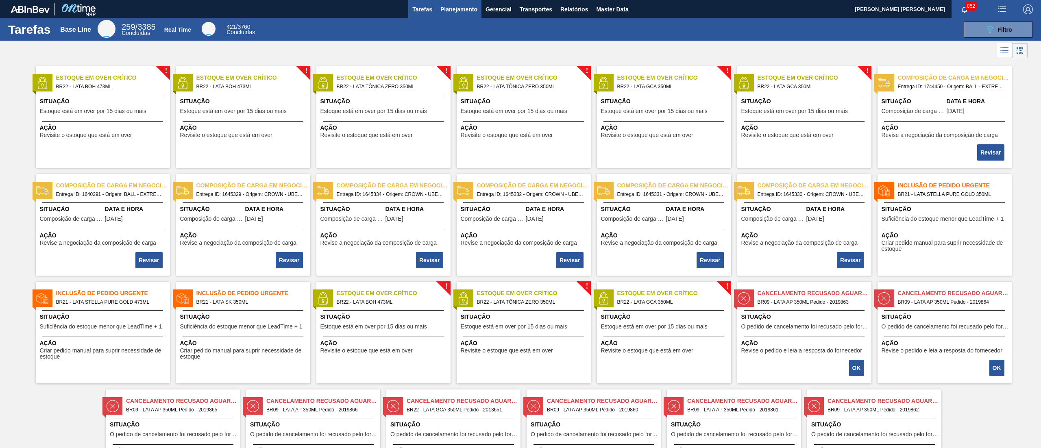  I want to click on span: Master Data, so click(612, 9).